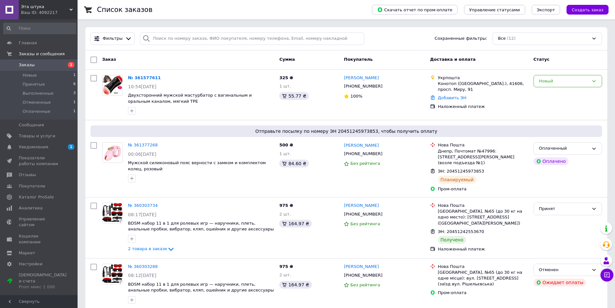 The height and width of the screenshot is (308, 615). Describe the element at coordinates (143, 205) in the screenshot. I see `a: № 360303734` at that location.